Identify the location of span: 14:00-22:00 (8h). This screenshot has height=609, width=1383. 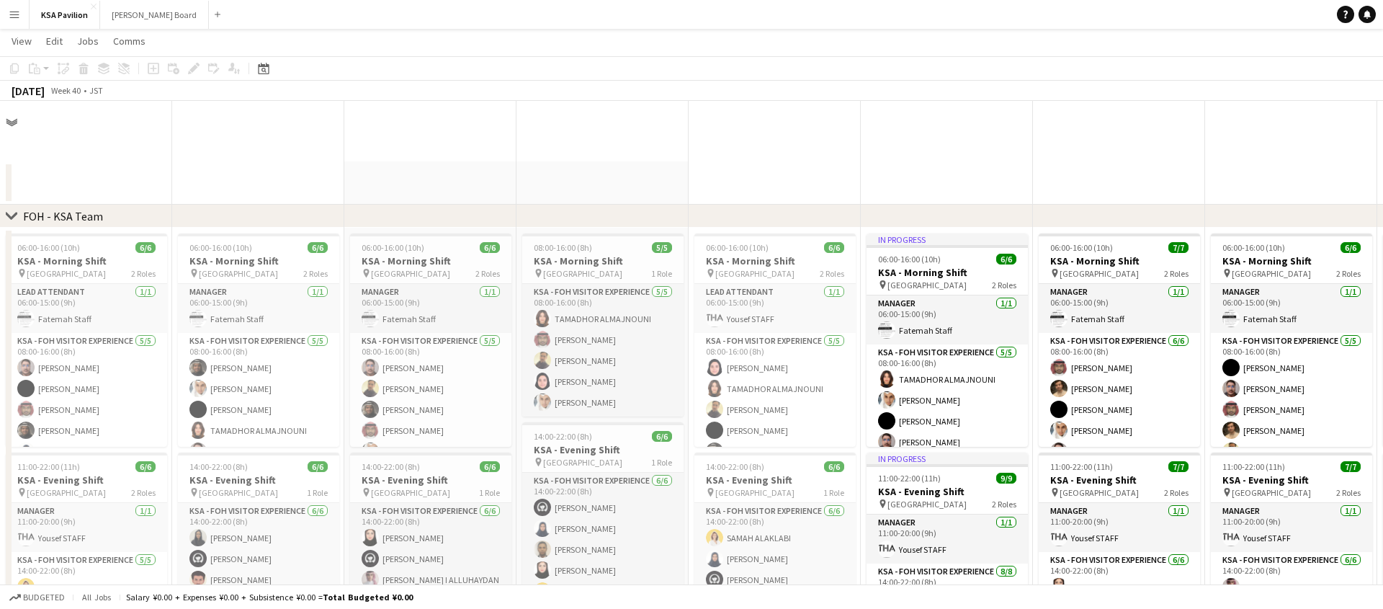
(735, 466).